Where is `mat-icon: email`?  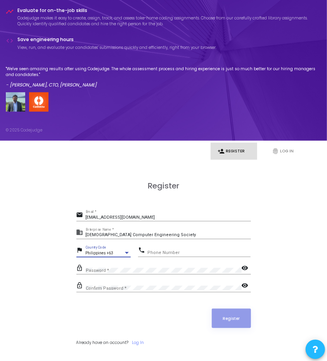
mat-icon: email is located at coordinates (81, 216).